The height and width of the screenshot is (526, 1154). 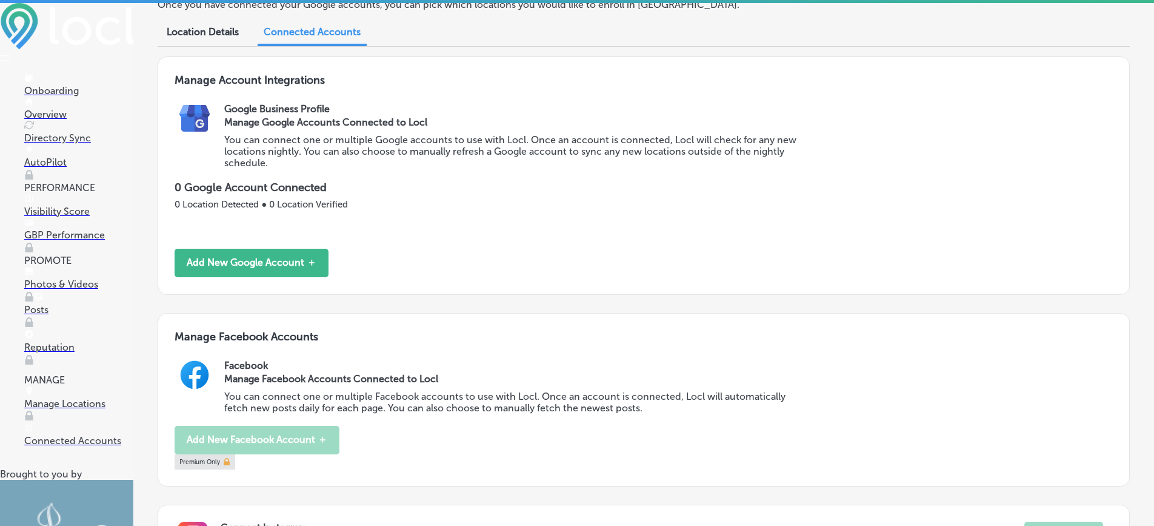 What do you see at coordinates (79, 286) in the screenshot?
I see `a: Photos & Videos` at bounding box center [79, 286].